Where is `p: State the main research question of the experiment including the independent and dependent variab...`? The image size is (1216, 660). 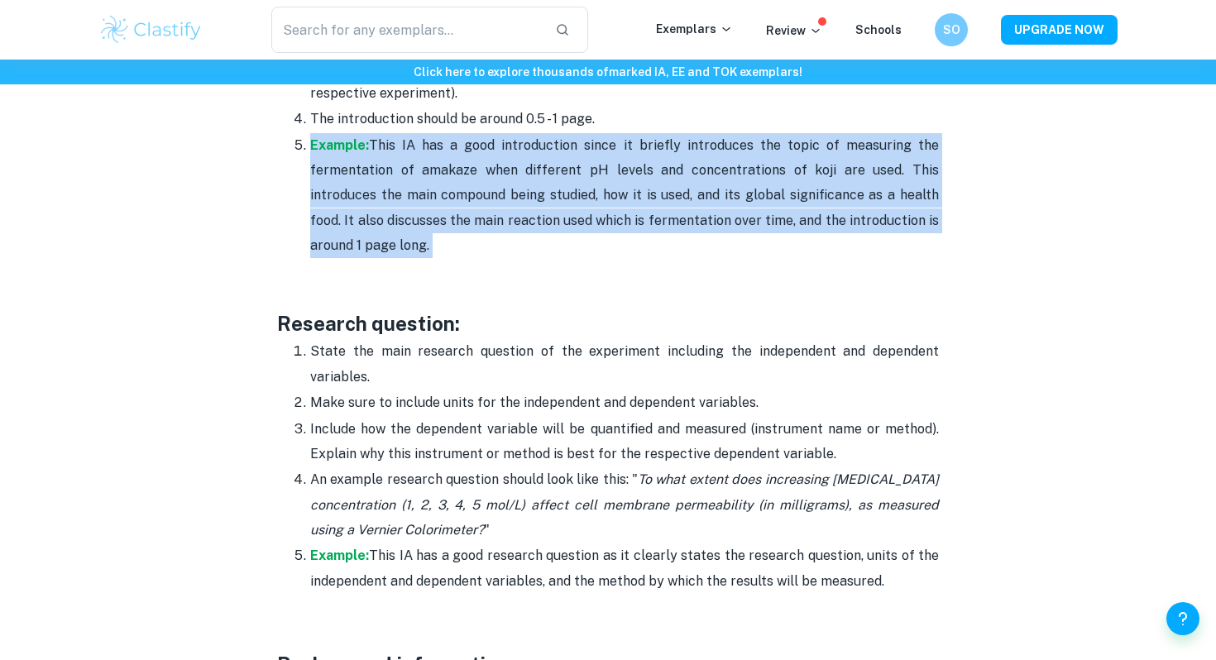 p: State the main research question of the experiment including the independent and dependent variab... is located at coordinates (625, 364).